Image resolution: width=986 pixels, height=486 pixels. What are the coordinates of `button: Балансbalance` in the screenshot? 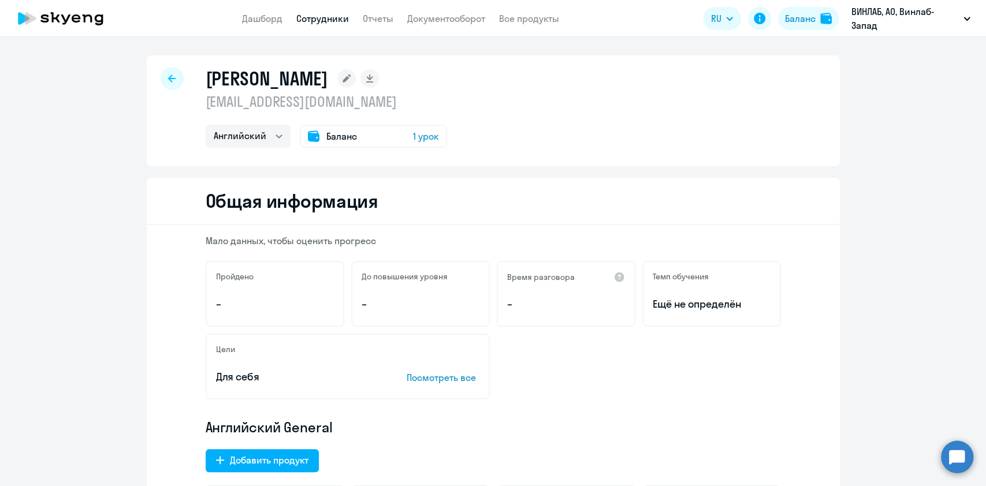 It's located at (808, 18).